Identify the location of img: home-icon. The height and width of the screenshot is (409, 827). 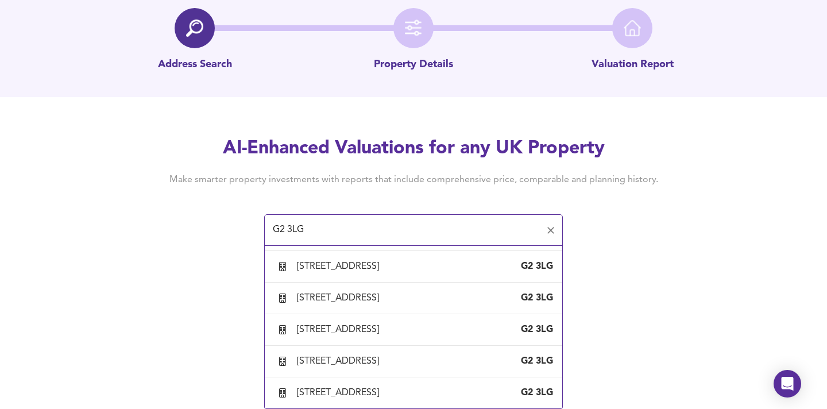
(632, 28).